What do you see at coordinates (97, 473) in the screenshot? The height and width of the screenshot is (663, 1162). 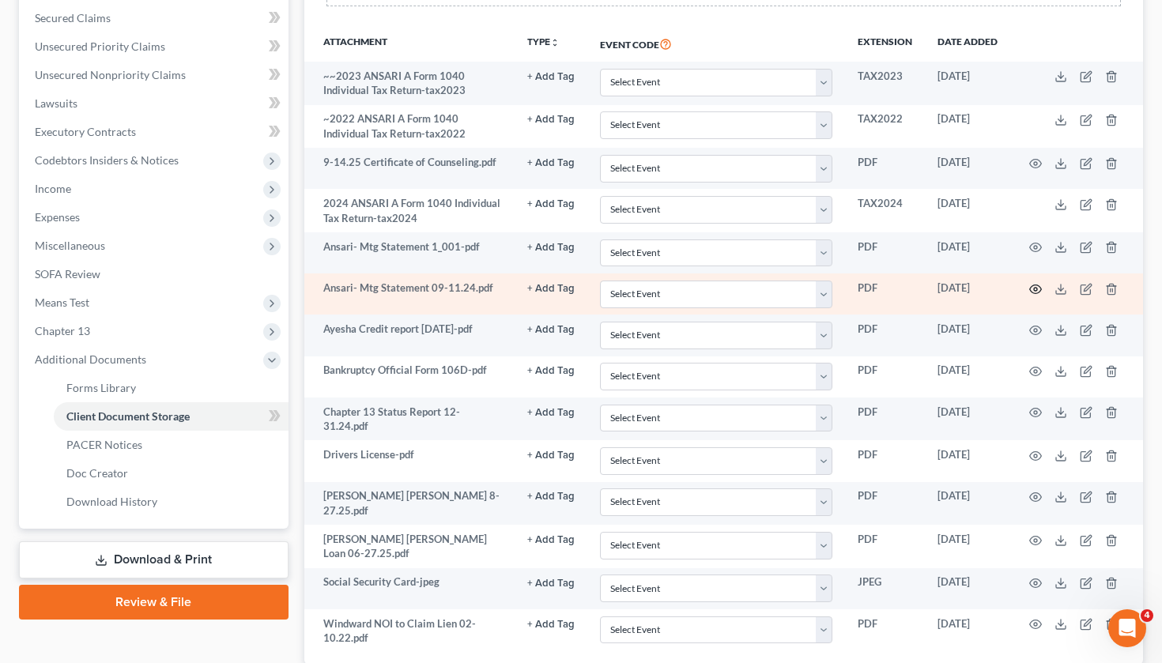 I see `span: Doc Creator` at bounding box center [97, 473].